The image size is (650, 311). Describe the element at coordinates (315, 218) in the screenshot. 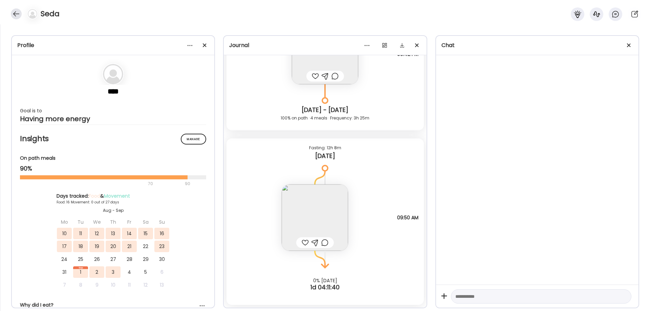

I see `img: images%2FN21lRKqjfMdOCgX9JykITk4PX472%2FnXqUqEpYI6HW040z2sUe%2FmF9zGLv0KIIuGXPkcntA_240` at that location.